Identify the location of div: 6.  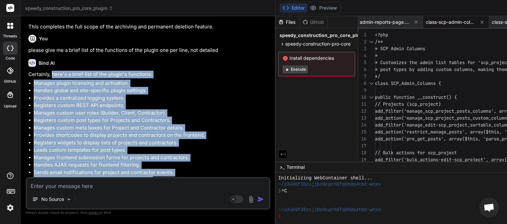
(362, 69).